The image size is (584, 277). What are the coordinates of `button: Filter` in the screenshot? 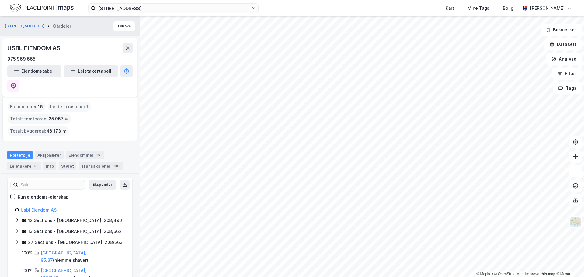 It's located at (567, 74).